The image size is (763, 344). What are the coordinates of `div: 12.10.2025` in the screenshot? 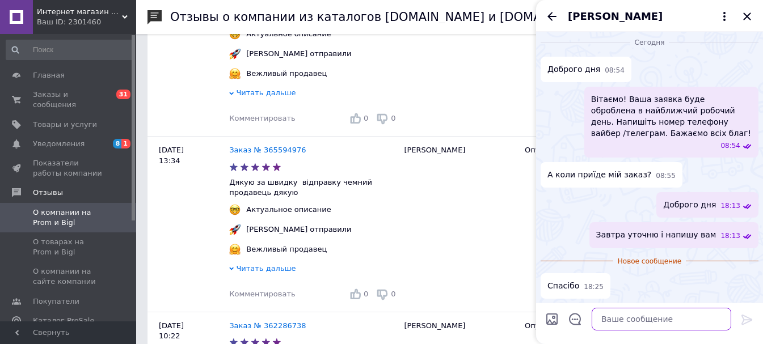 It's located at (650, 42).